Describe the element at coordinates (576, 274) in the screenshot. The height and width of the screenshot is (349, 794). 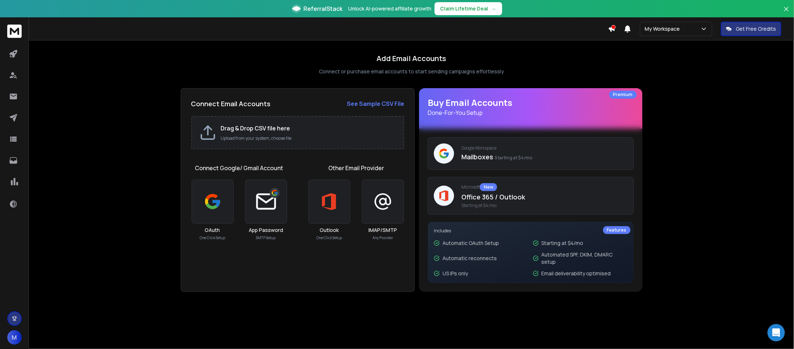
I see `p: Email deliverability optimised` at that location.